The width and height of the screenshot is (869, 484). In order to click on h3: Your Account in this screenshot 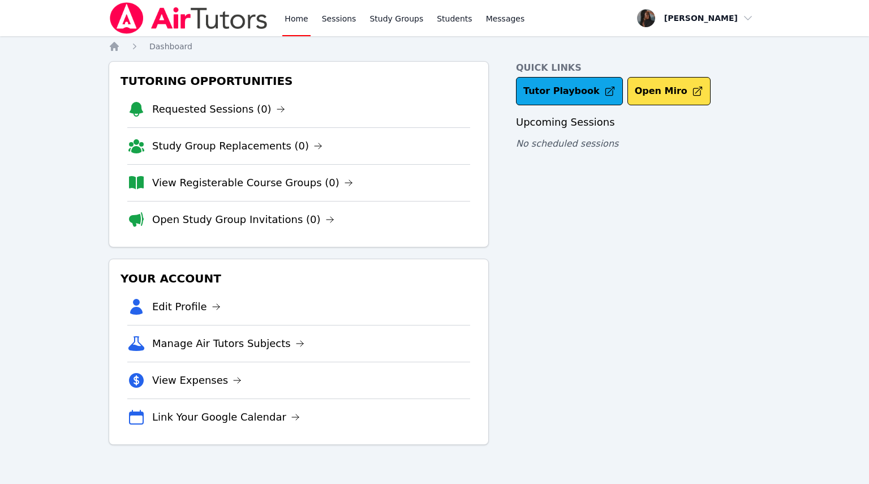, I will do `click(299, 278)`.